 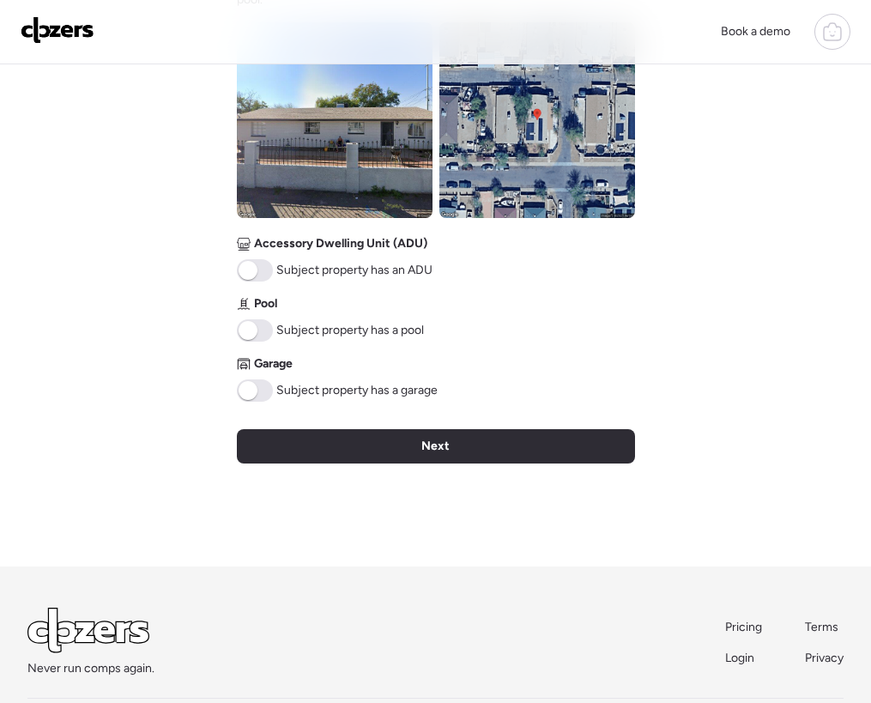 What do you see at coordinates (824, 627) in the screenshot?
I see `a: Terms` at bounding box center [824, 627].